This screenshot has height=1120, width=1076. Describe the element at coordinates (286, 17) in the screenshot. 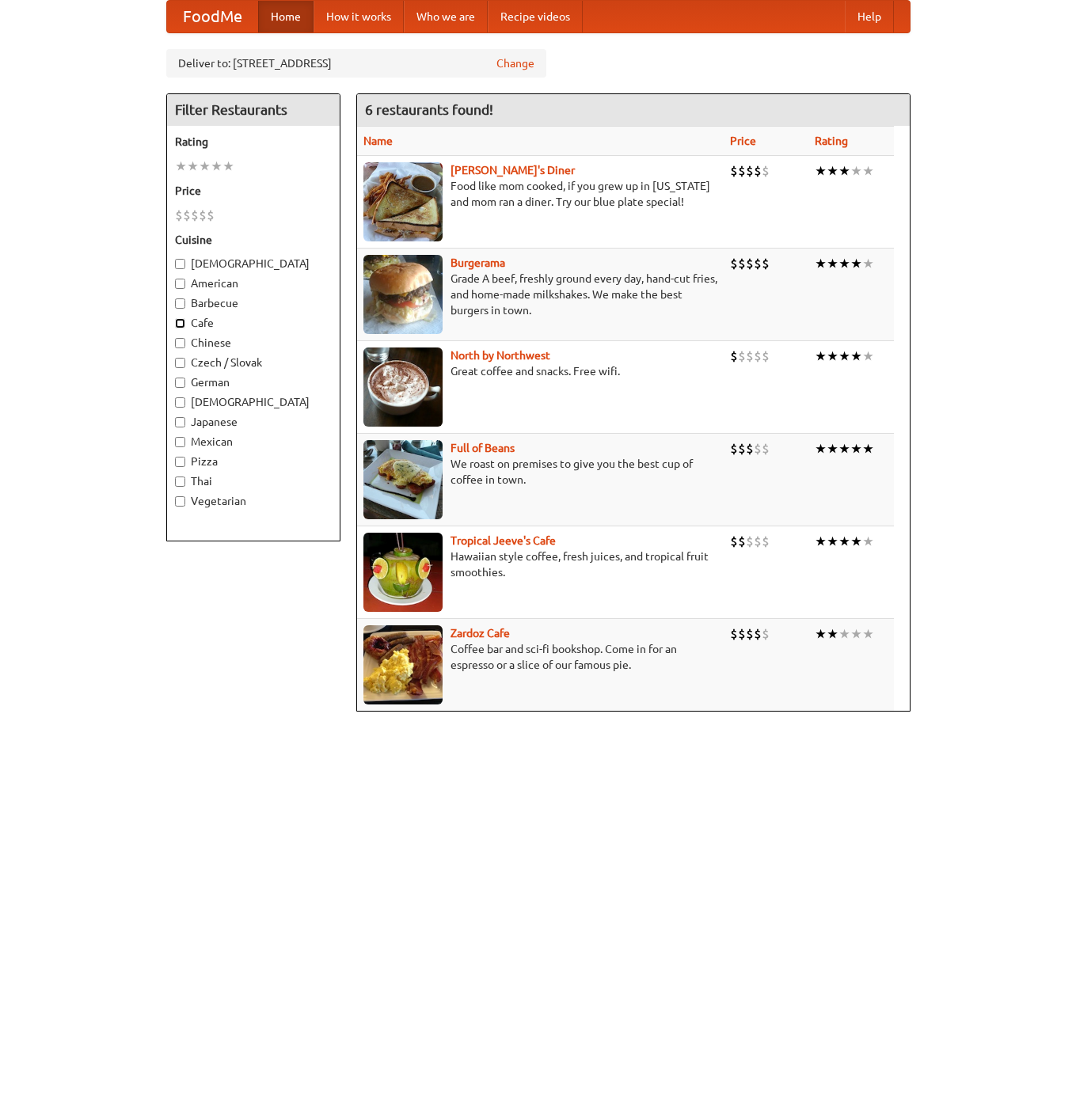

I see `a: Home` at that location.